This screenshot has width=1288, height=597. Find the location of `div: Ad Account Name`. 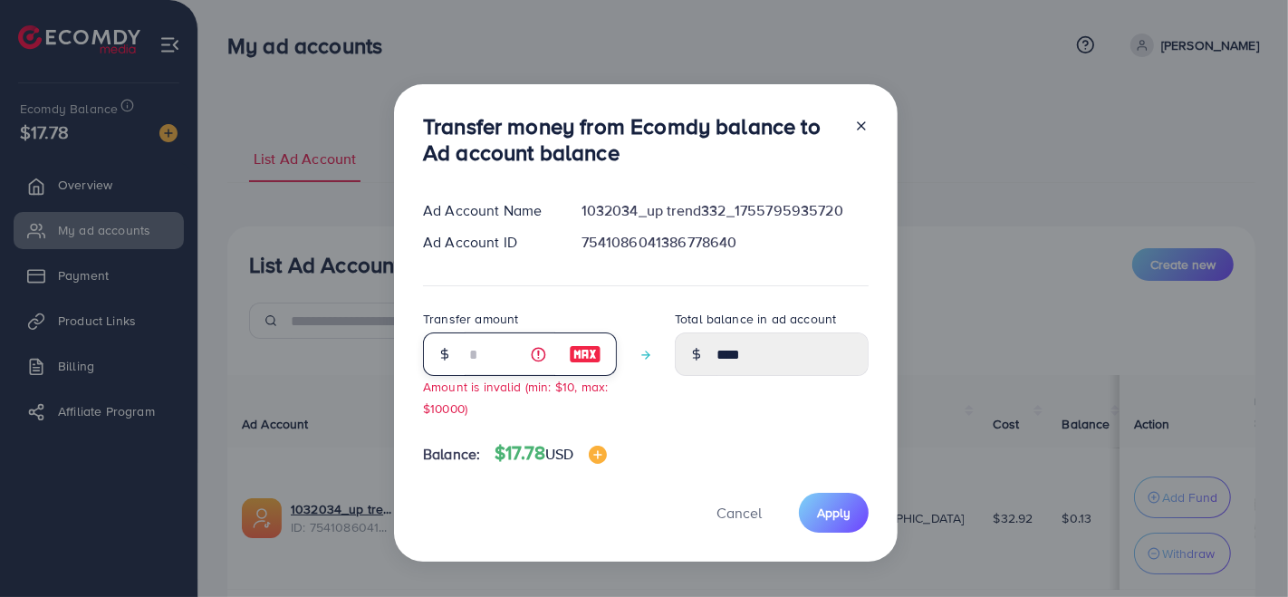

div: Ad Account Name is located at coordinates (487, 210).